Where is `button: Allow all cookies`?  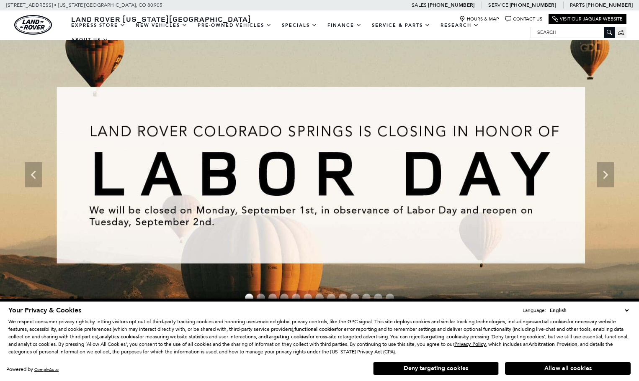 button: Allow all cookies is located at coordinates (568, 369).